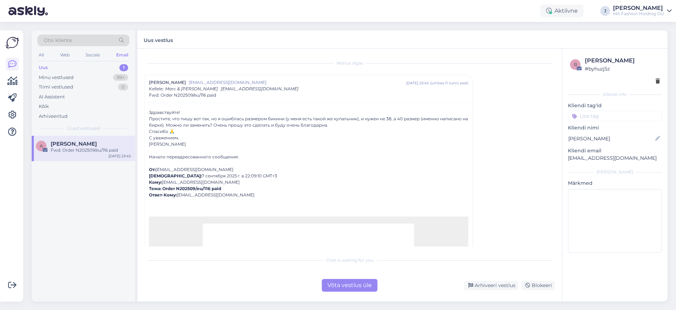 This screenshot has width=676, height=310. I want to click on input: Lisa nimi, so click(611, 138).